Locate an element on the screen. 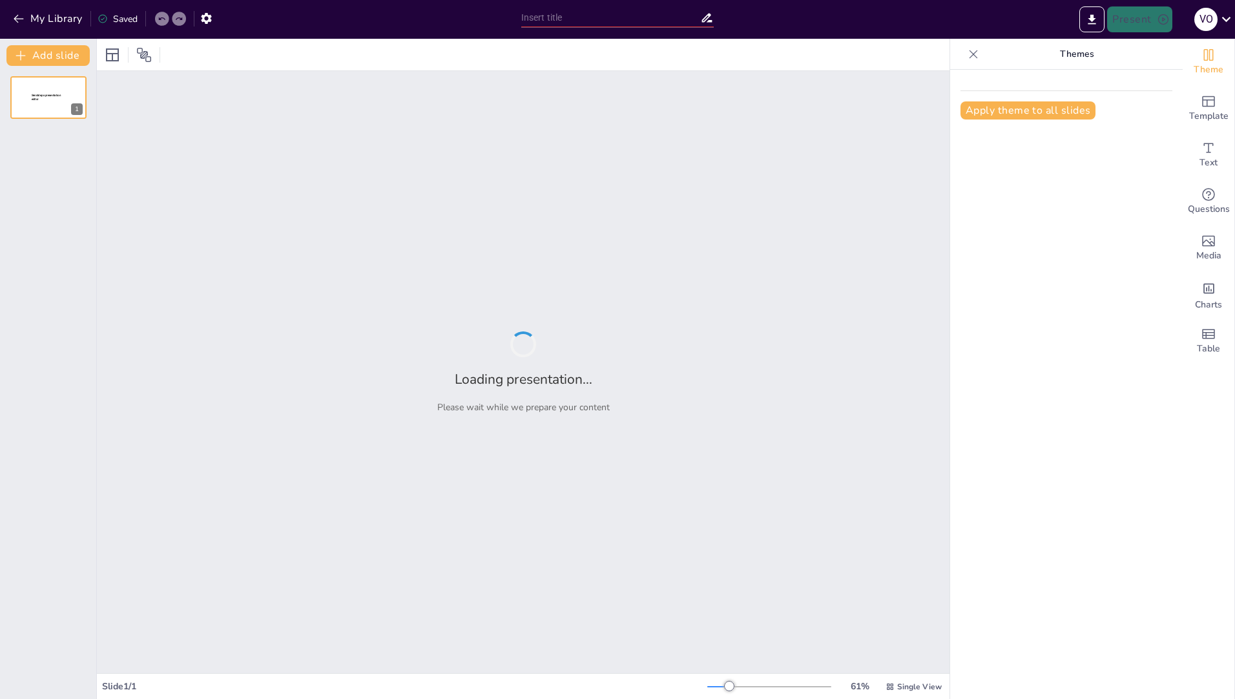 This screenshot has height=699, width=1235. div: Get real-time input from your audience is located at coordinates (1208, 201).